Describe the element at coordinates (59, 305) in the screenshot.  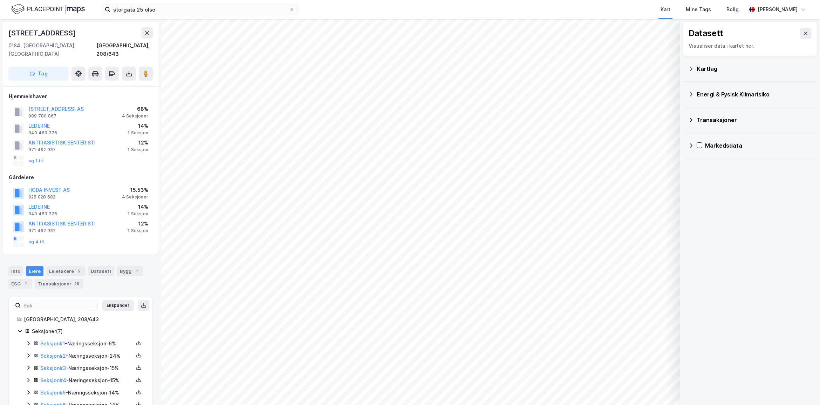
I see `input: Søk` at that location.